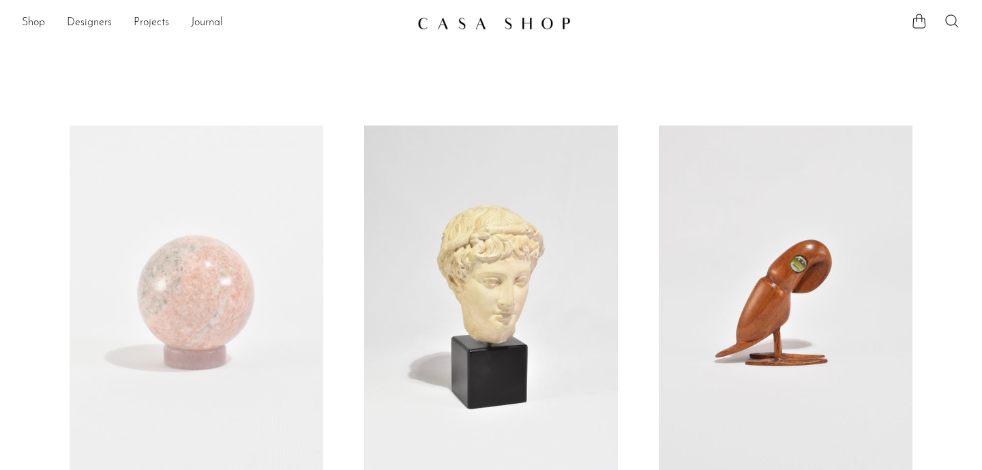  I want to click on a: Designers, so click(89, 23).